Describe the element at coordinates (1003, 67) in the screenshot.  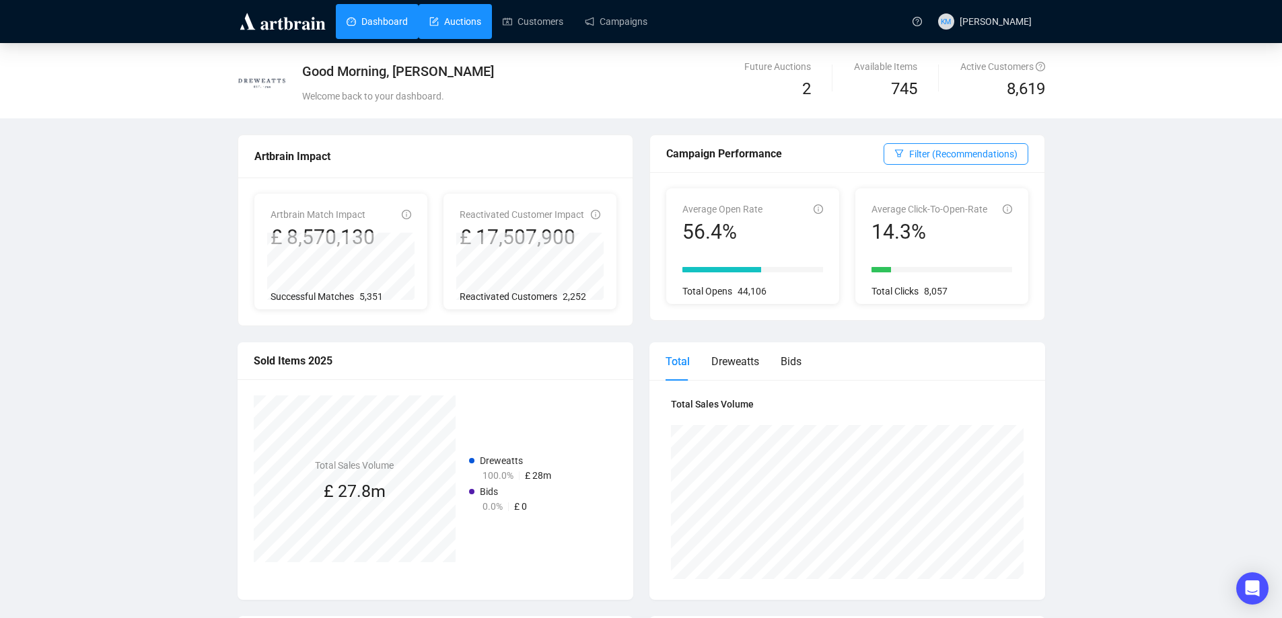
I see `span: Active Customers` at that location.